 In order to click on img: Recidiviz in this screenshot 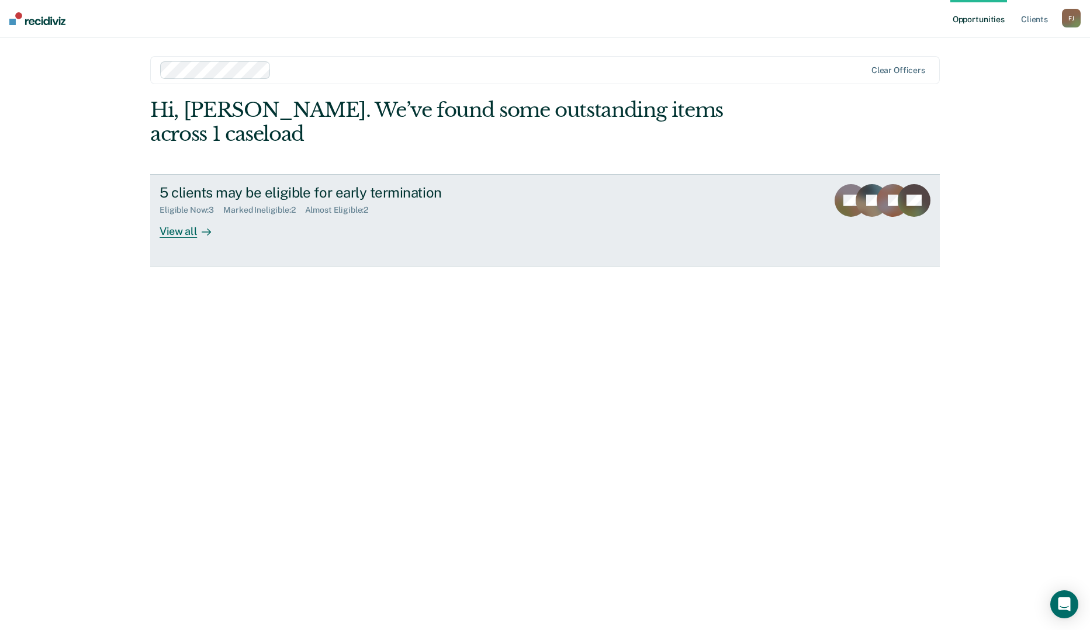, I will do `click(37, 19)`.